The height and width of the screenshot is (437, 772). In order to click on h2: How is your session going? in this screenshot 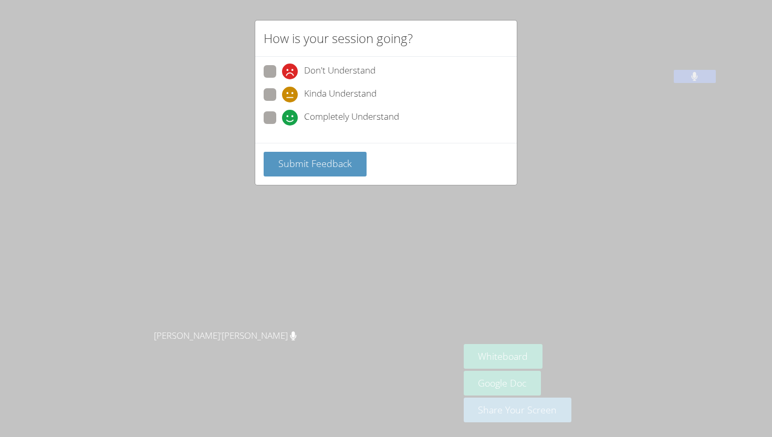, I will do `click(338, 38)`.